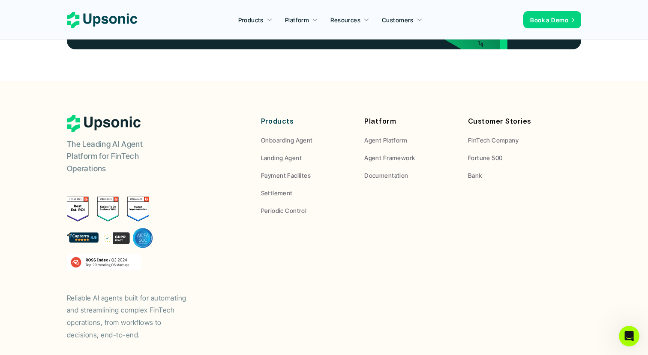 The height and width of the screenshot is (355, 648). I want to click on p: The Leading AI Agent Platform for FinTech Operations, so click(120, 157).